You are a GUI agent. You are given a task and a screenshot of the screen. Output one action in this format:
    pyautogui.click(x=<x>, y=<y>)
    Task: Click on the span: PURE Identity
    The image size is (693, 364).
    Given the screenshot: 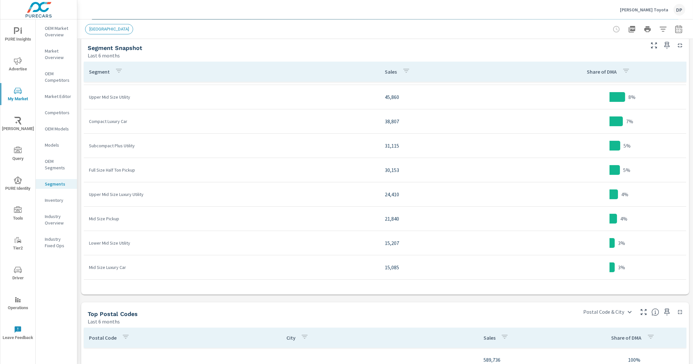 What is the action you would take?
    pyautogui.click(x=18, y=184)
    